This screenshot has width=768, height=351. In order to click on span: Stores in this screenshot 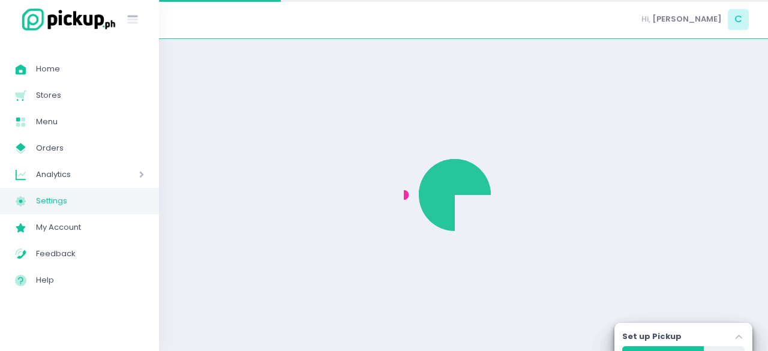, I will do `click(90, 95)`.